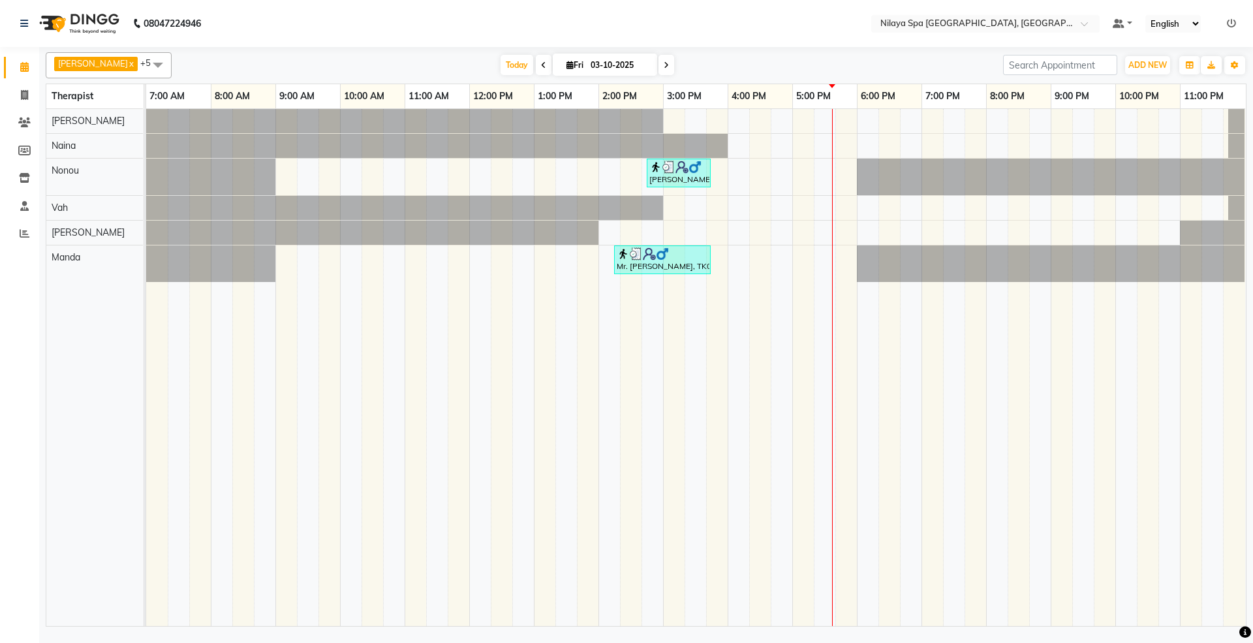 Image resolution: width=1253 pixels, height=643 pixels. What do you see at coordinates (59, 208) in the screenshot?
I see `span: Vah` at bounding box center [59, 208].